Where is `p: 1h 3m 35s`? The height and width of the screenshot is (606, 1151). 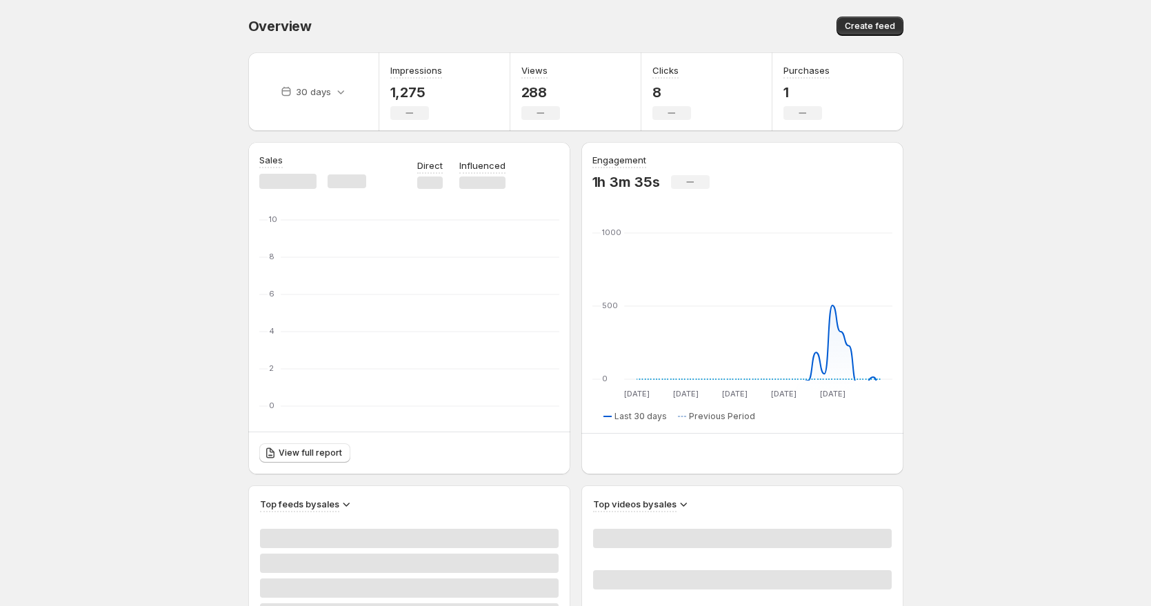 p: 1h 3m 35s is located at coordinates (626, 182).